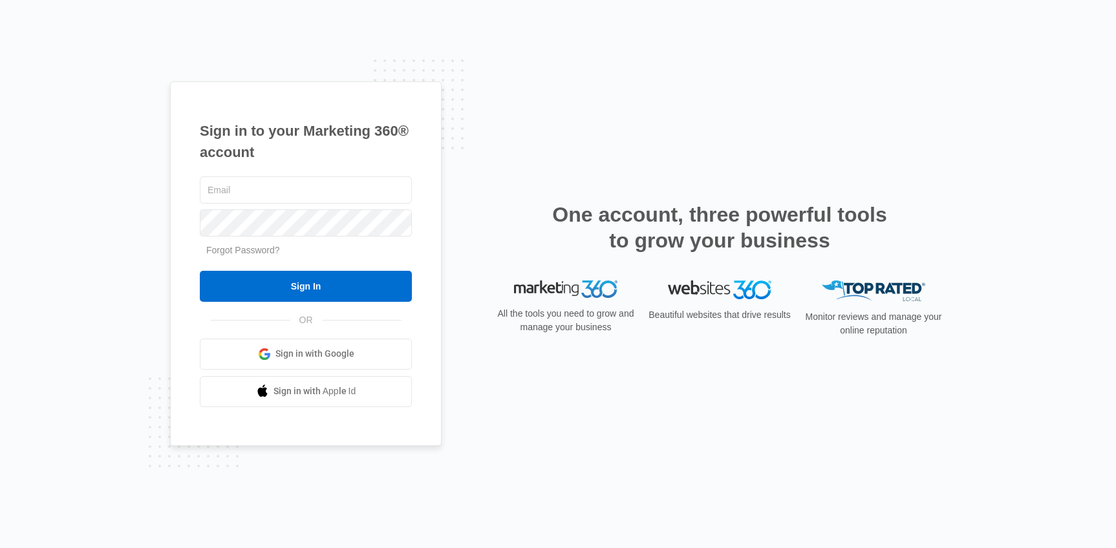  I want to click on p: Beautiful websites that drive results, so click(720, 315).